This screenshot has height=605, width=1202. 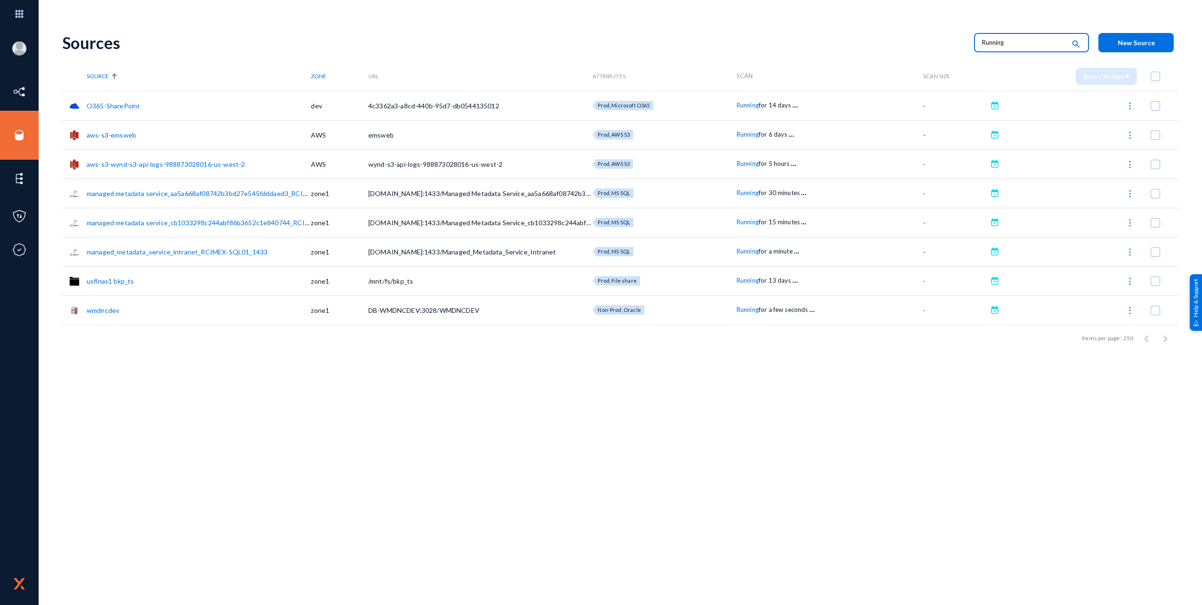 What do you see at coordinates (1165, 338) in the screenshot?
I see `button: Next page` at bounding box center [1165, 338].